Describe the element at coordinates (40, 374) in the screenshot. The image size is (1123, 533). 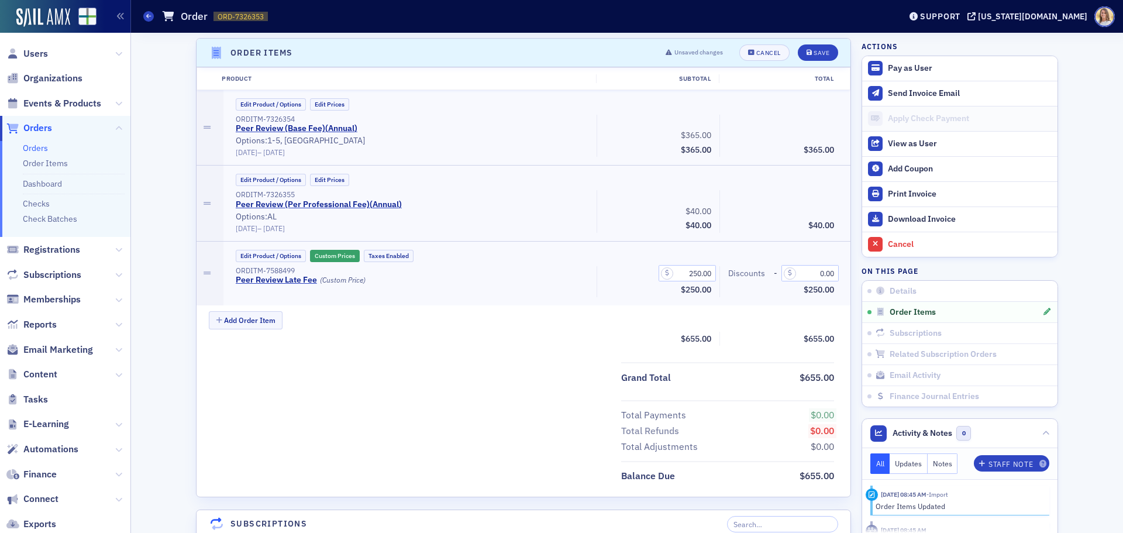
I see `span: Content` at that location.